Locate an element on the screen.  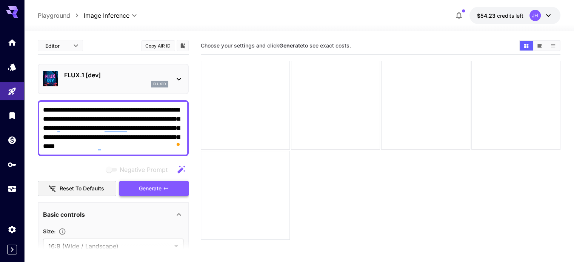
b: Generate is located at coordinates (291, 45).